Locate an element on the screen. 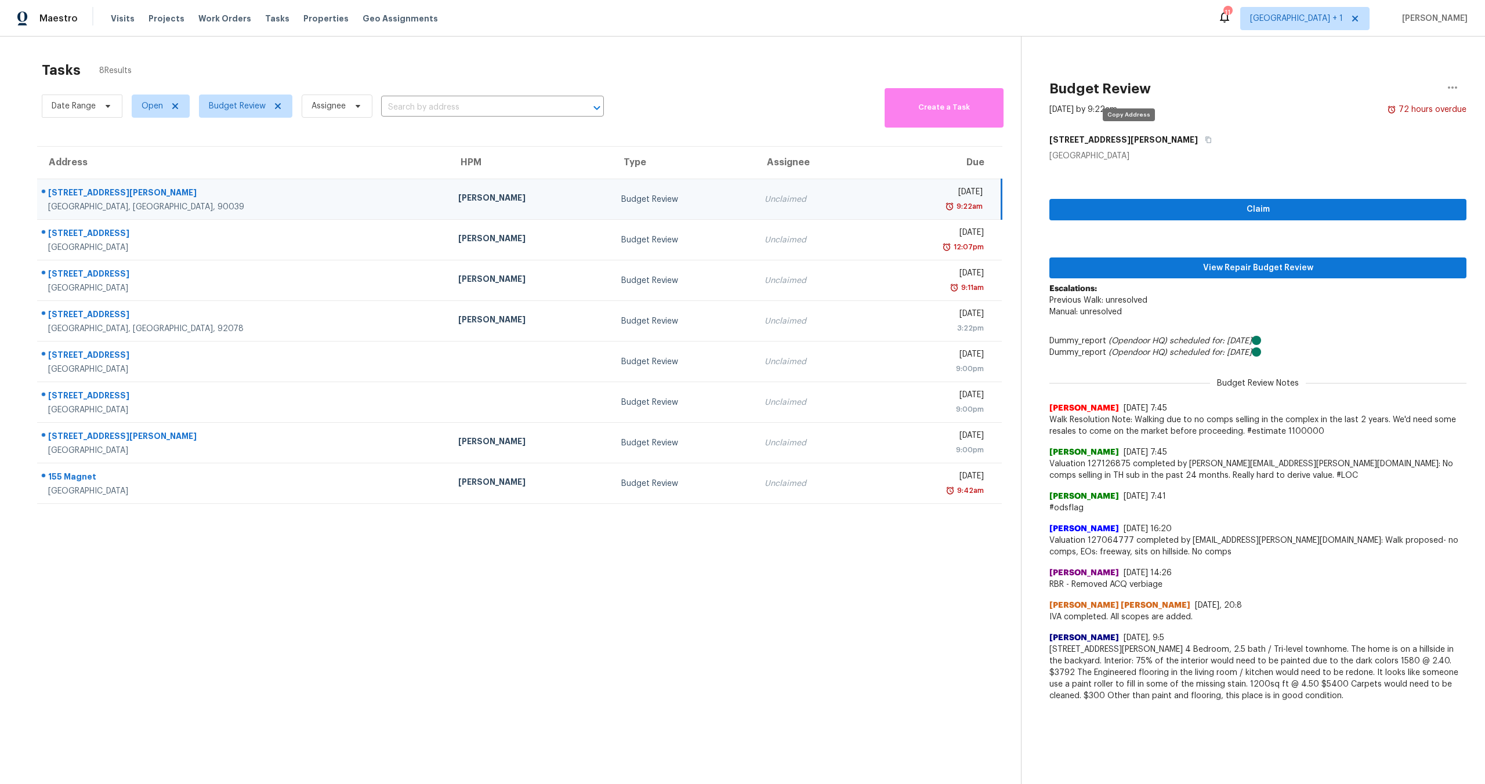 The height and width of the screenshot is (784, 1485). th: Assignee is located at coordinates (813, 163).